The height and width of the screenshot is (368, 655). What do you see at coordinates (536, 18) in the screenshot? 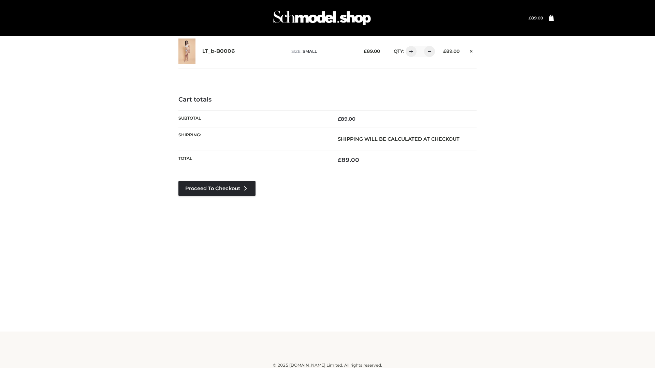
I see `a: £89.00` at bounding box center [536, 18].